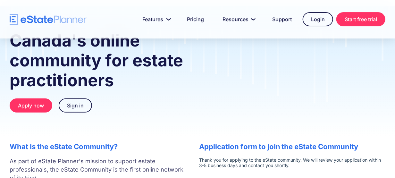 The width and height of the screenshot is (395, 178). What do you see at coordinates (318, 19) in the screenshot?
I see `a: Login` at bounding box center [318, 19].